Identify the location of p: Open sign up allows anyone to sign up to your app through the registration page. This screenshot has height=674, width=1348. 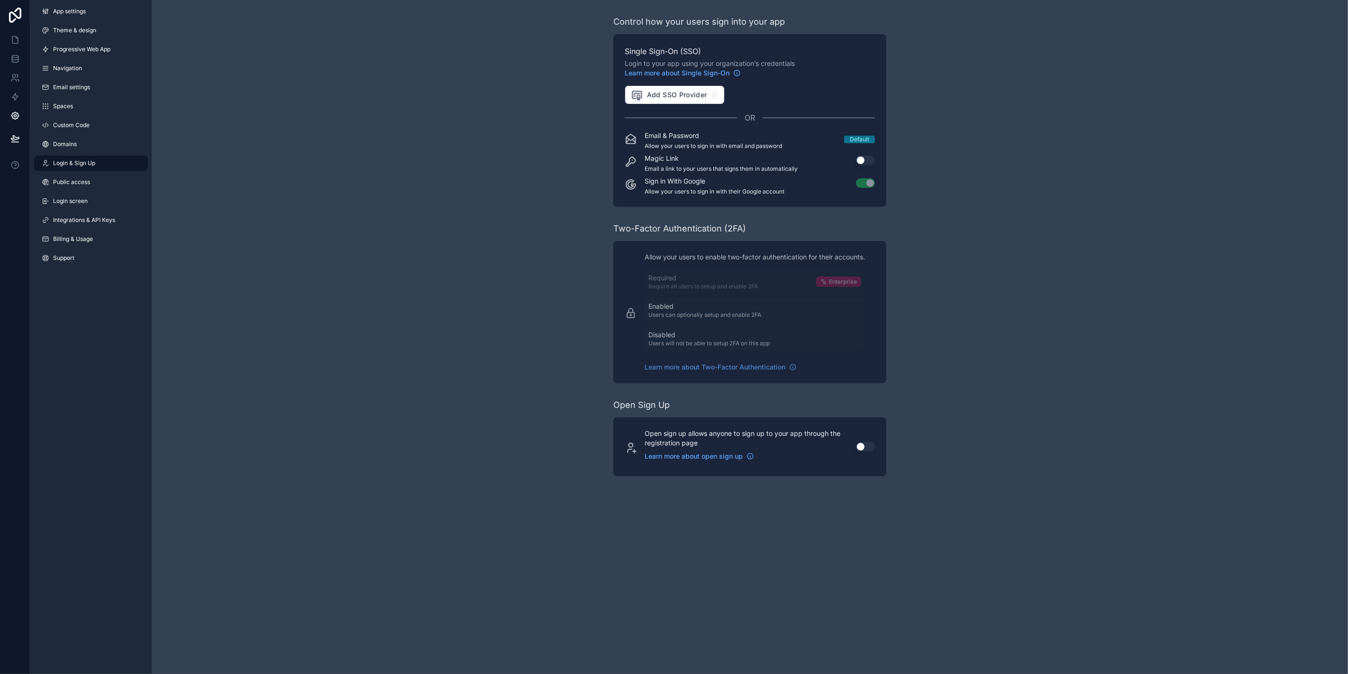
(745, 438).